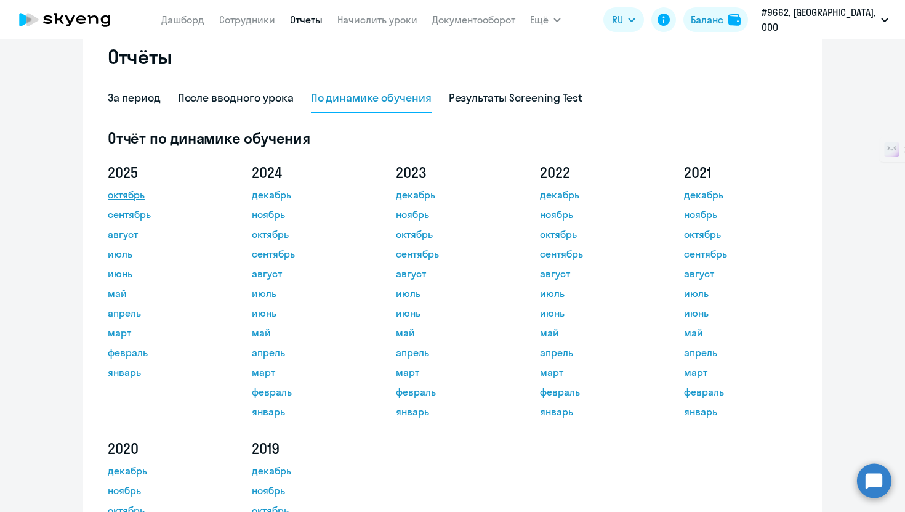 Image resolution: width=905 pixels, height=512 pixels. What do you see at coordinates (306, 20) in the screenshot?
I see `a: Отчеты` at bounding box center [306, 20].